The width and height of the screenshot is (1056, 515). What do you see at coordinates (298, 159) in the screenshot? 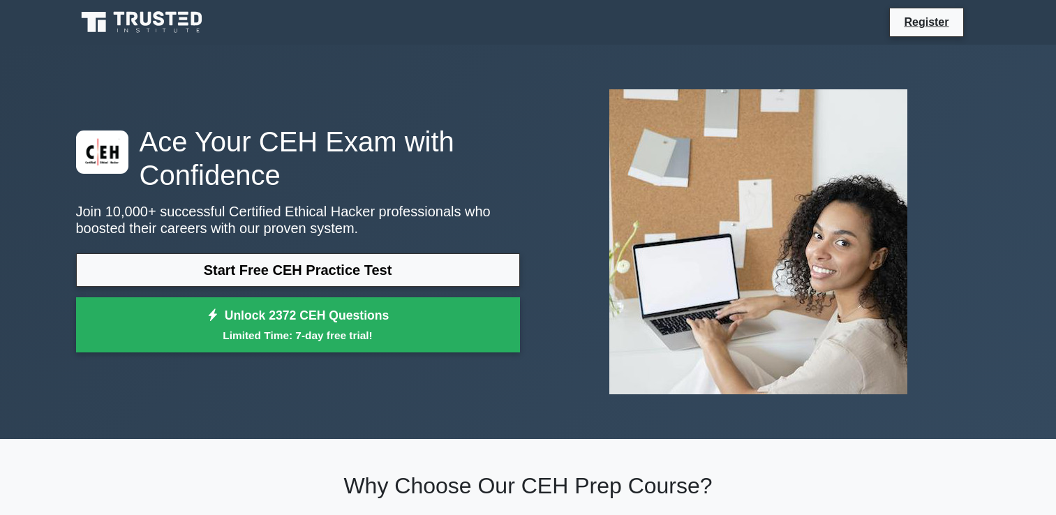
I see `h1: Ace Your CEH Exam with Confidence` at bounding box center [298, 159].